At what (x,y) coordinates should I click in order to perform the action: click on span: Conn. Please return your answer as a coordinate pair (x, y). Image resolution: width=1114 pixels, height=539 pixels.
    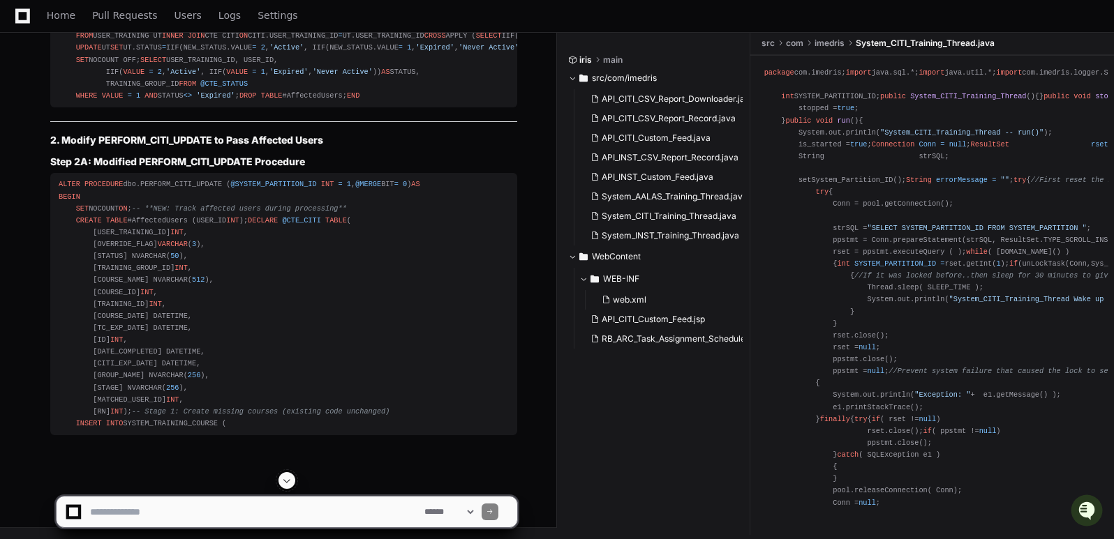
    Looking at the image, I should click on (927, 144).